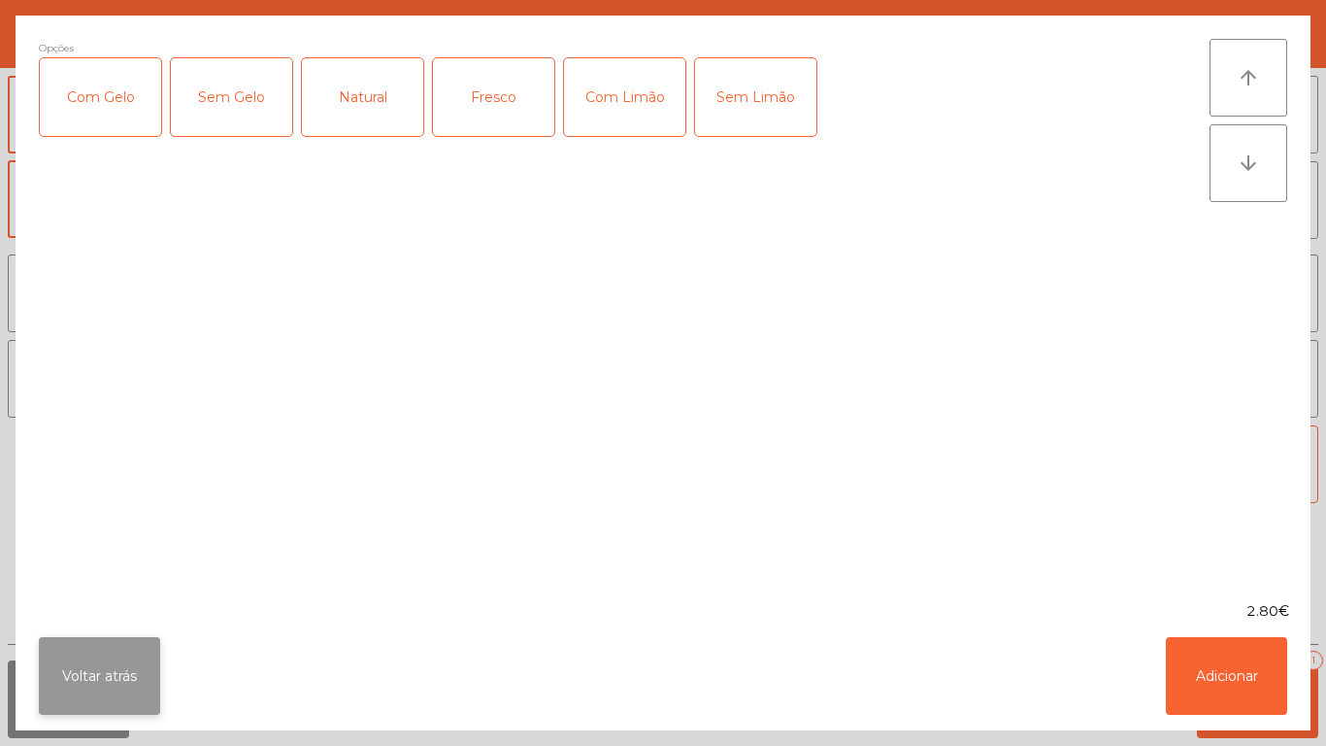  What do you see at coordinates (493, 97) in the screenshot?
I see `div: Fresco` at bounding box center [493, 97].